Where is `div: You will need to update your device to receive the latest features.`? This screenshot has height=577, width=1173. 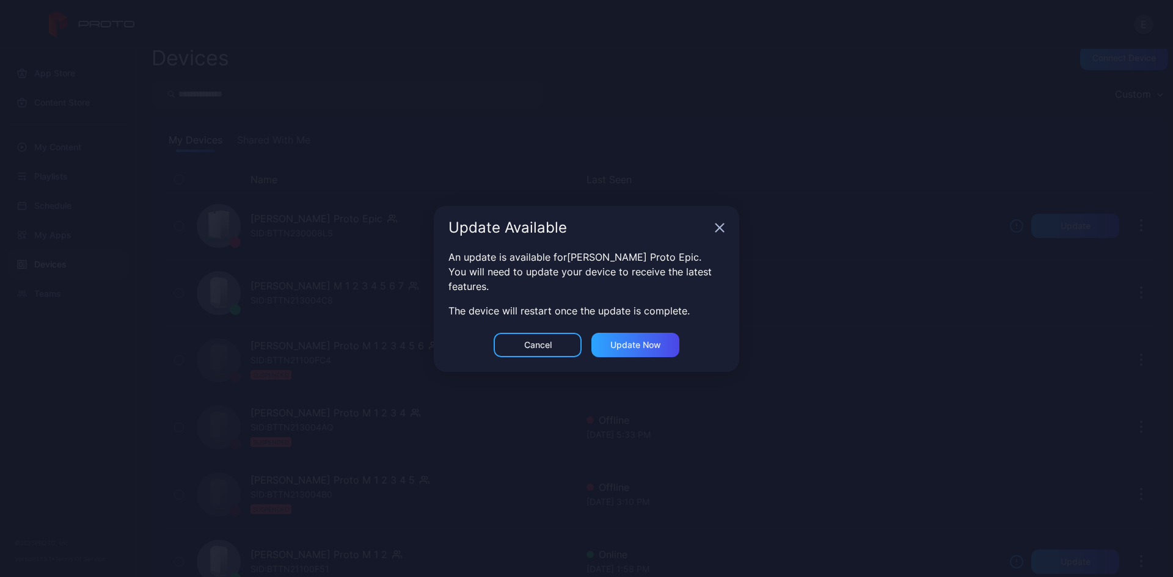 div: You will need to update your device to receive the latest features. is located at coordinates (587, 279).